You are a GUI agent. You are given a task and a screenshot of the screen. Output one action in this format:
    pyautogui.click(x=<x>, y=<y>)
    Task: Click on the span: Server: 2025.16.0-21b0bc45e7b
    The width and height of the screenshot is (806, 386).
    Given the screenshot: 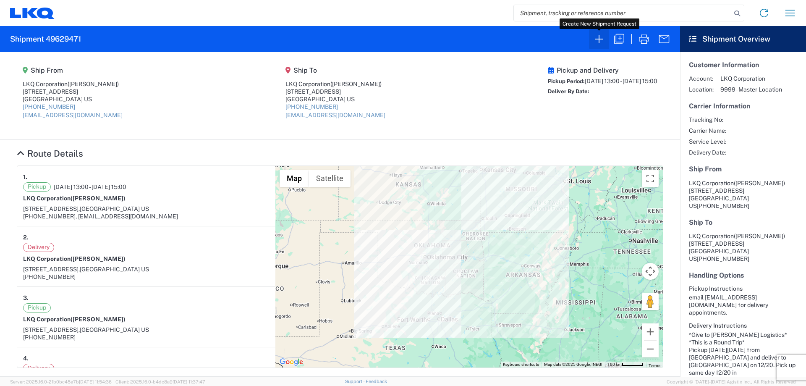 What is the action you would take?
    pyautogui.click(x=61, y=382)
    